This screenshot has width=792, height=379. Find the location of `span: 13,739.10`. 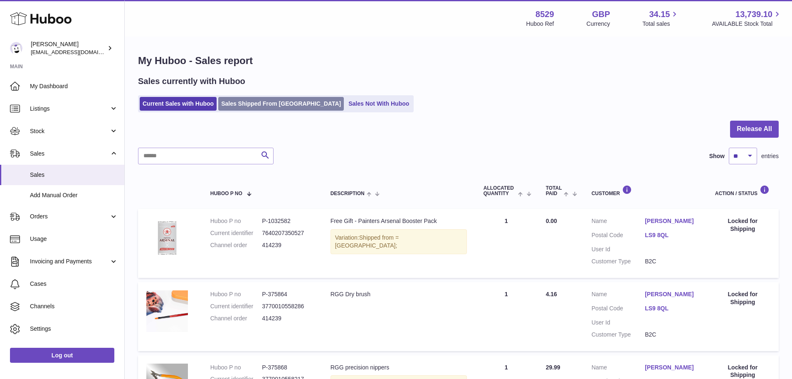

span: 13,739.10 is located at coordinates (754, 14).